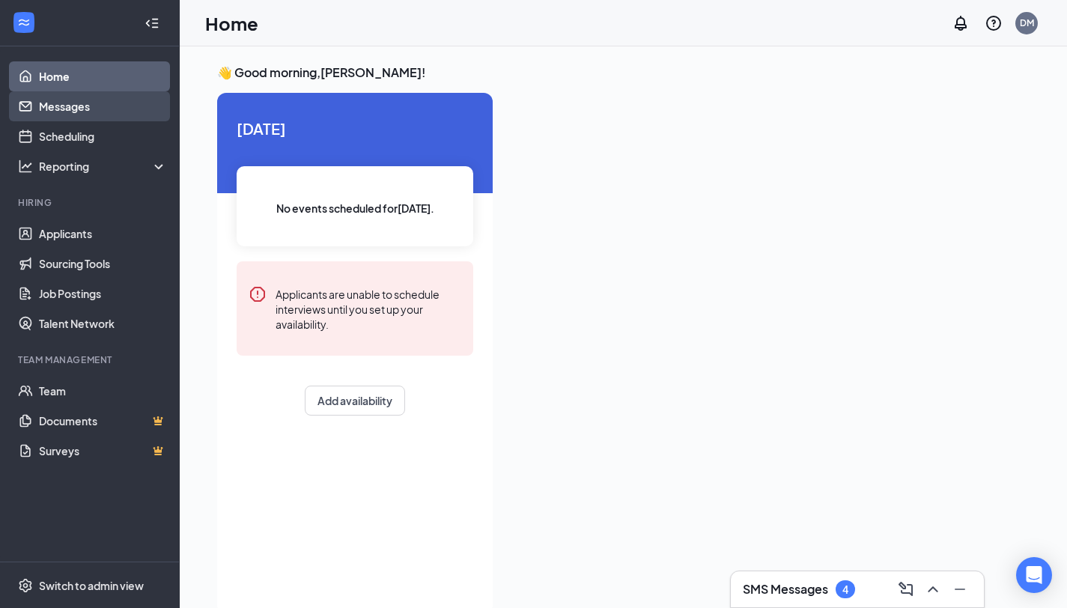 The image size is (1067, 608). What do you see at coordinates (103, 264) in the screenshot?
I see `a: Sourcing Tools` at bounding box center [103, 264].